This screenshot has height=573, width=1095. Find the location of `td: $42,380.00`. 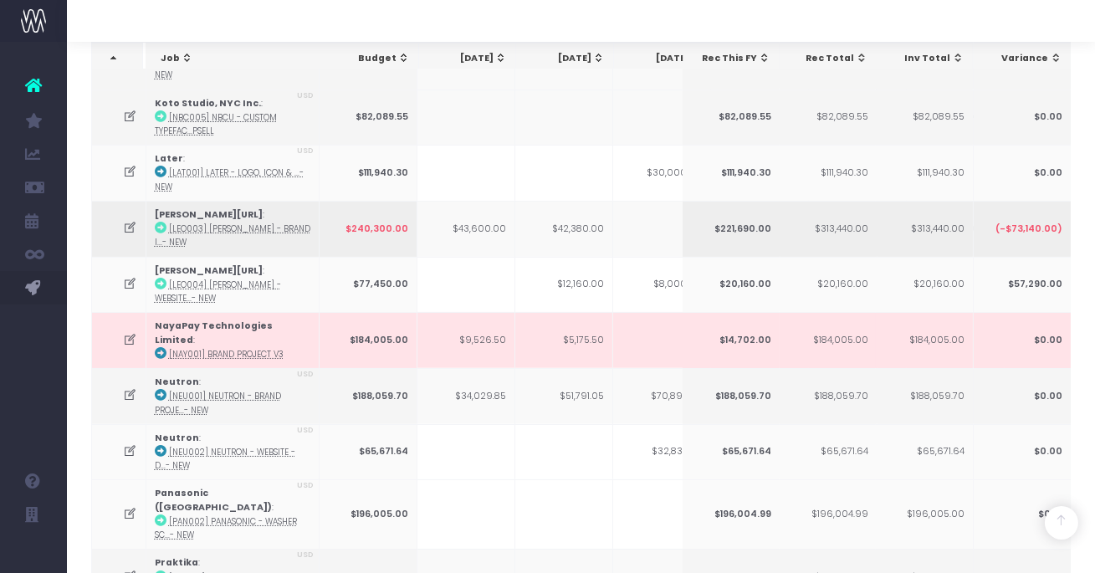

td: $42,380.00 is located at coordinates (564, 228).